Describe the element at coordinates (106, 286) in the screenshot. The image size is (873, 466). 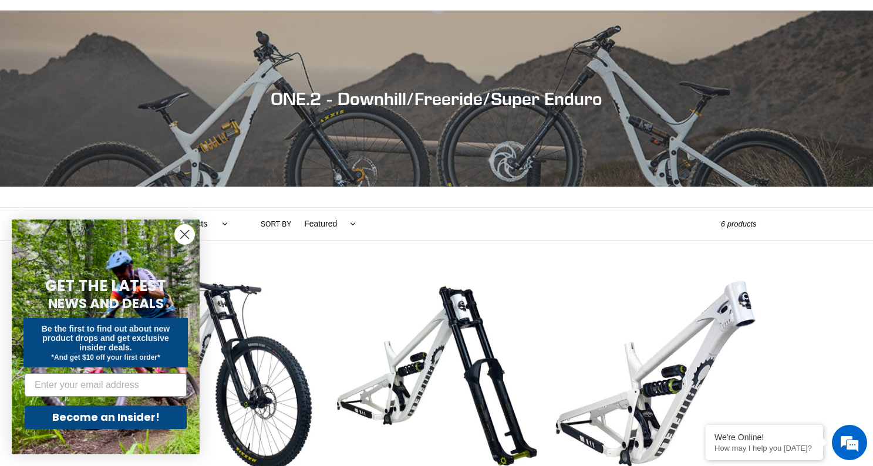
I see `span: GET THE LATEST` at that location.